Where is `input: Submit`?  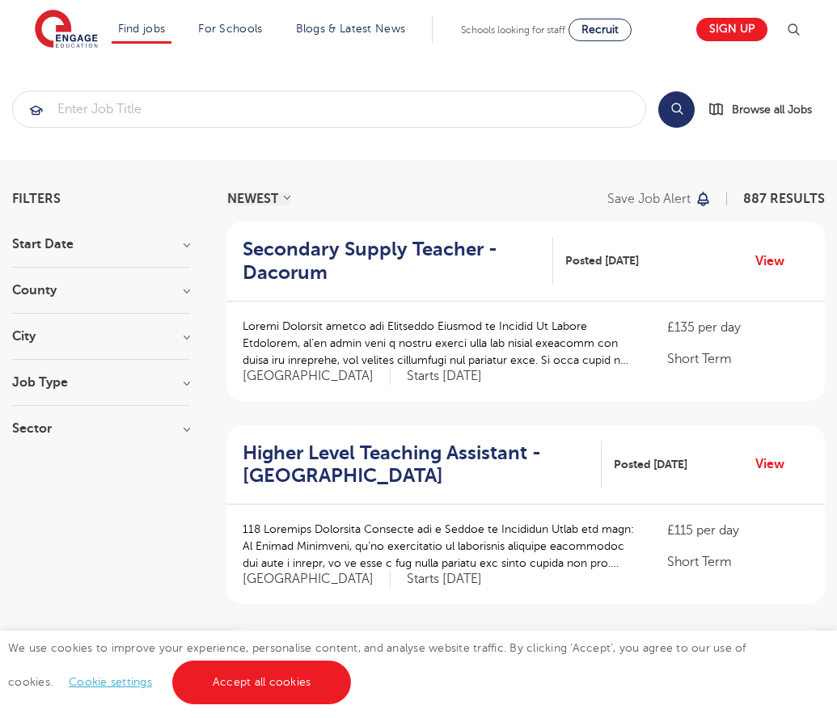 input: Submit is located at coordinates (329, 109).